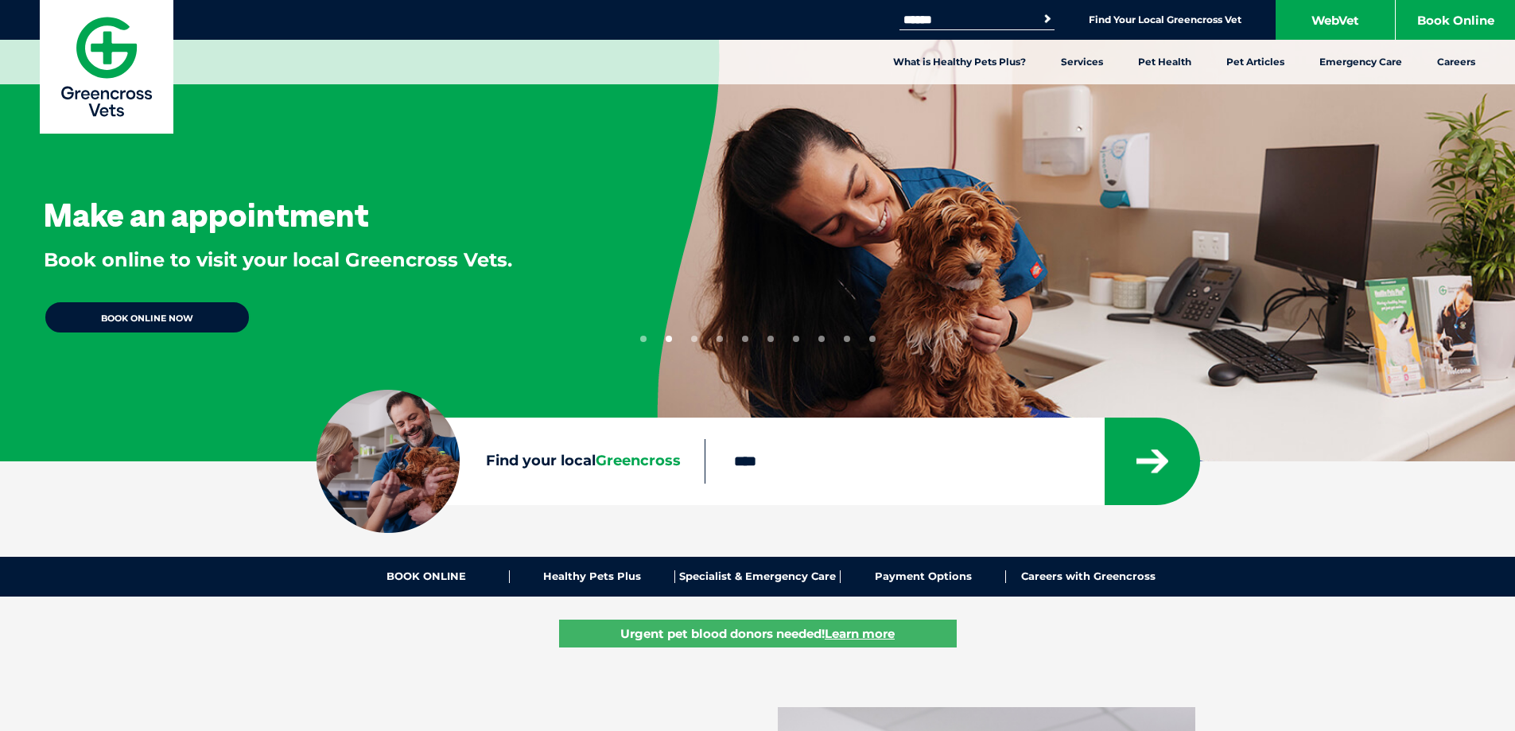 Image resolution: width=1515 pixels, height=731 pixels. Describe the element at coordinates (959, 62) in the screenshot. I see `a: What is Healthy Pets Plus?` at that location.